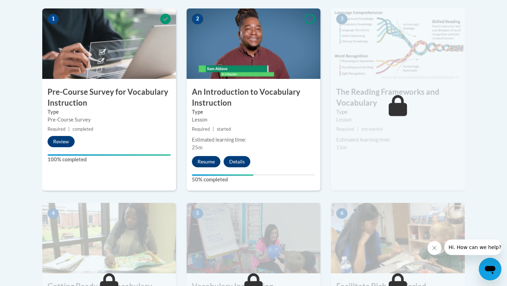 The width and height of the screenshot is (507, 286). I want to click on h3: An Introduction to Vocabulary Instruction, so click(254, 98).